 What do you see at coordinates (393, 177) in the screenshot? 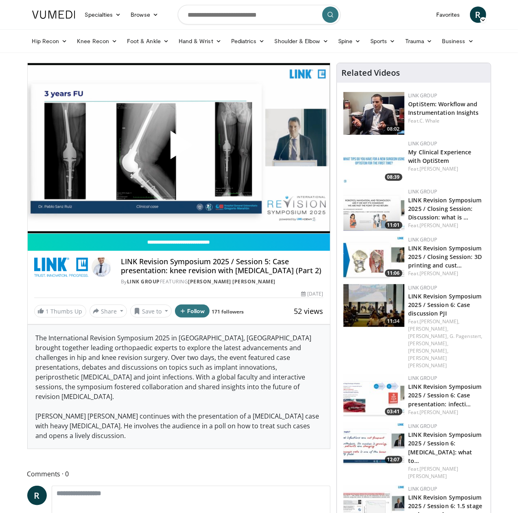
I see `span: 08:39` at bounding box center [393, 177].